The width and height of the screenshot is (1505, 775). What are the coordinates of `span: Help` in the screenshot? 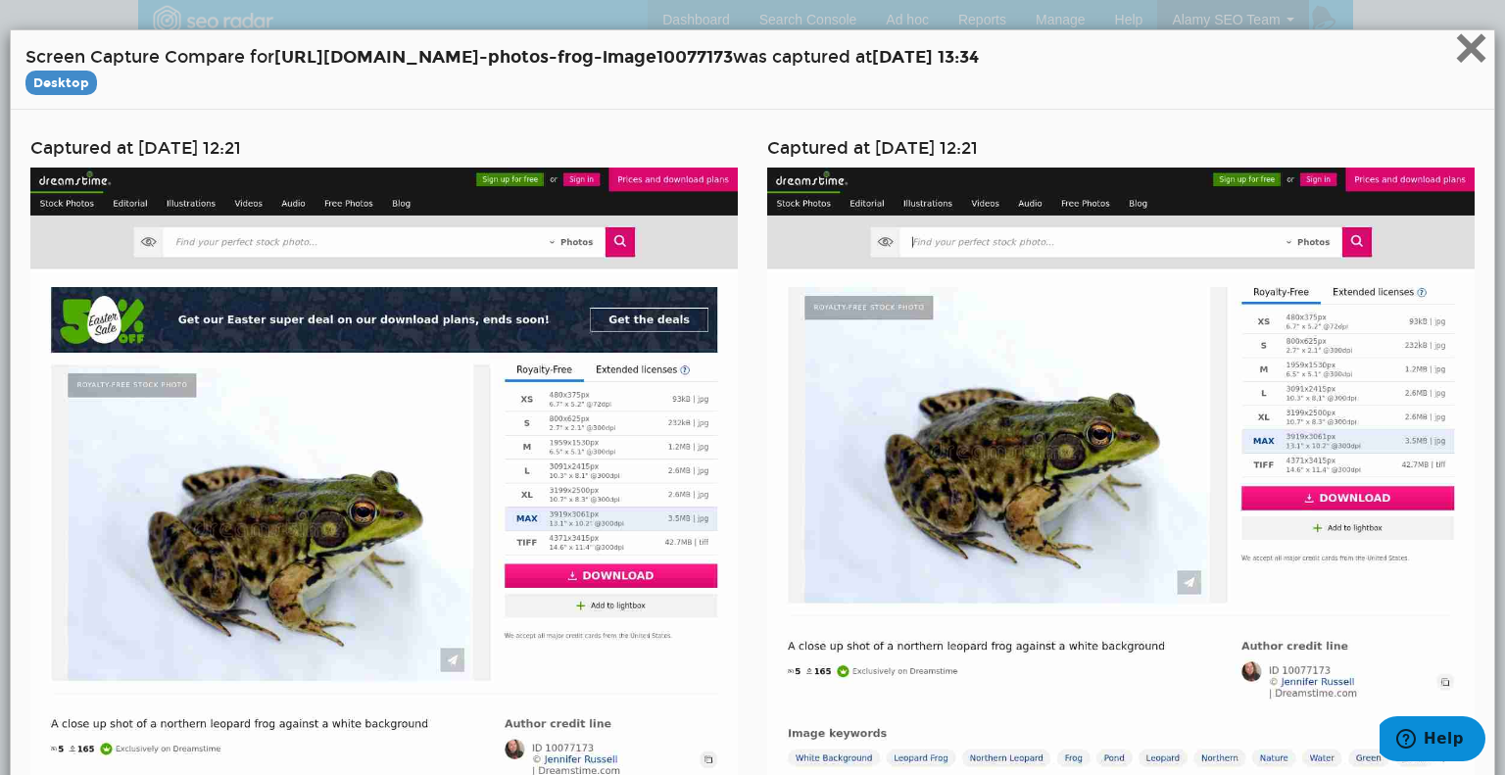 It's located at (64, 23).